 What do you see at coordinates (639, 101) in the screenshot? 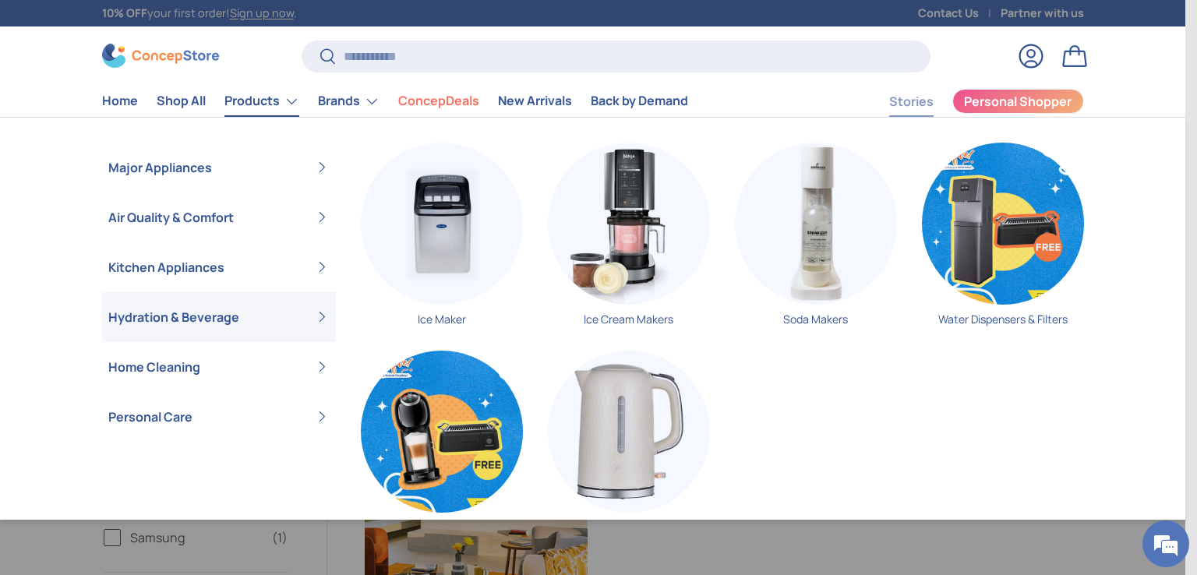
I see `a: Back by Demand` at bounding box center [639, 101].